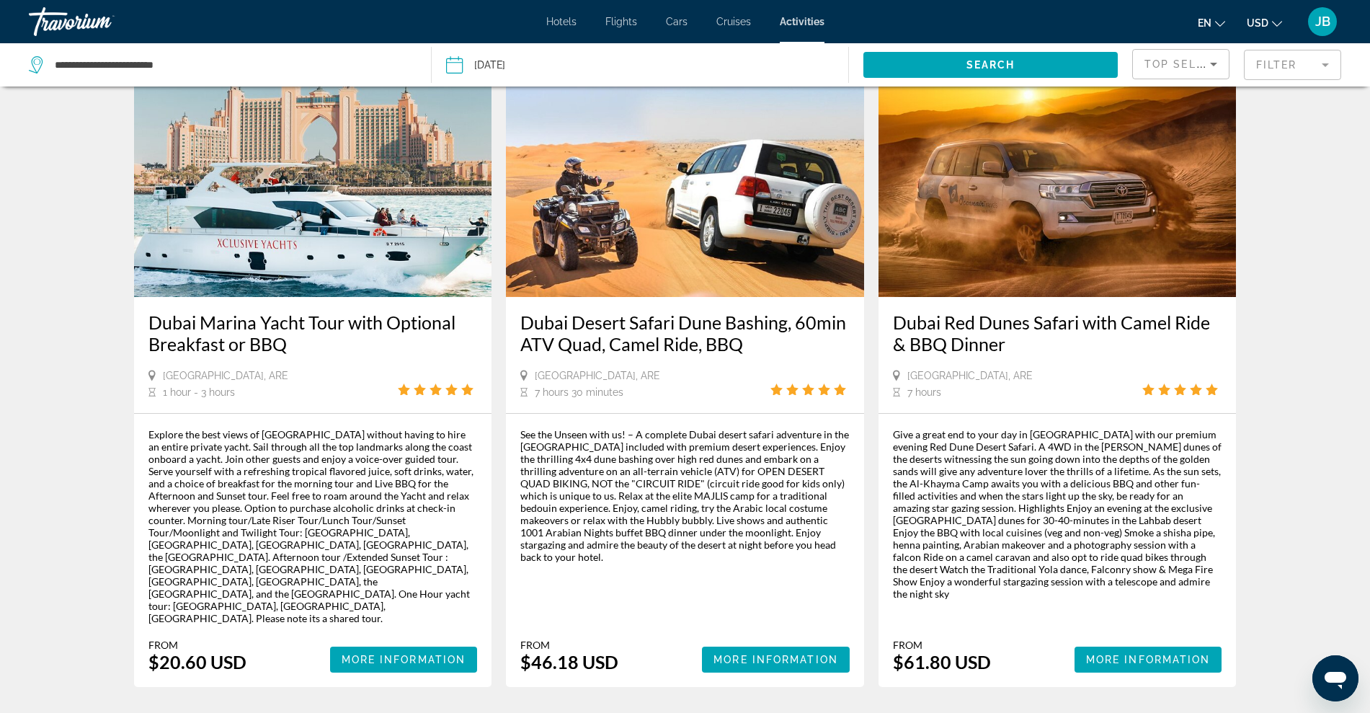  What do you see at coordinates (677, 22) in the screenshot?
I see `a: Cars` at bounding box center [677, 22].